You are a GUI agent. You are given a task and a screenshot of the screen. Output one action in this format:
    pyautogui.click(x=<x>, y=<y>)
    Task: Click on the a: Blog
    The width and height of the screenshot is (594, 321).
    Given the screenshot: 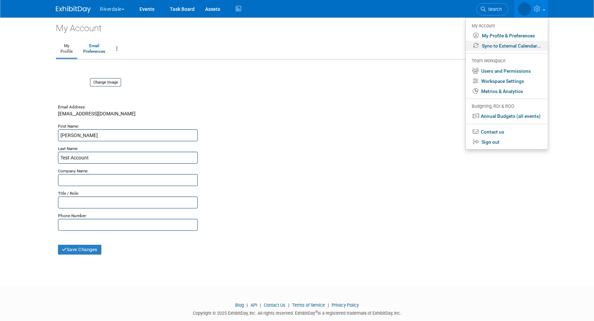 What is the action you would take?
    pyautogui.click(x=239, y=305)
    